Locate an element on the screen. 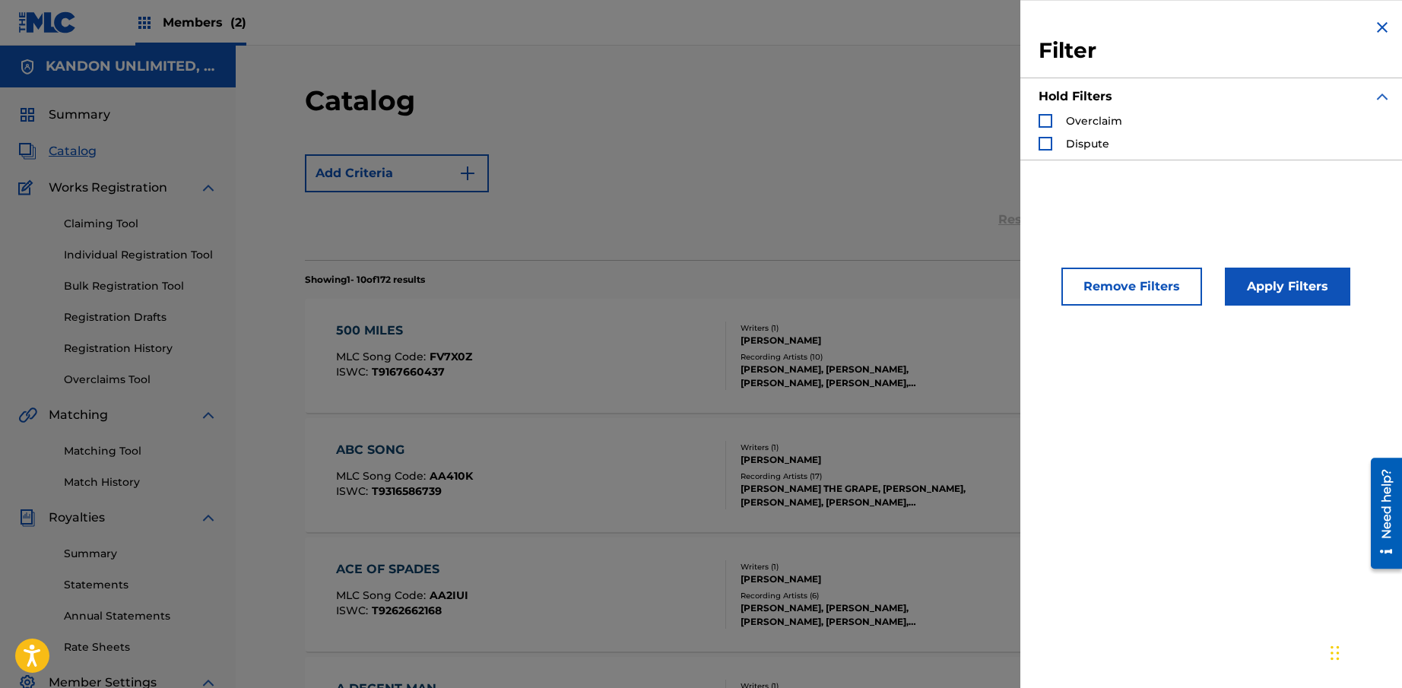 The image size is (1402, 688). span: Catalog is located at coordinates (72, 151).